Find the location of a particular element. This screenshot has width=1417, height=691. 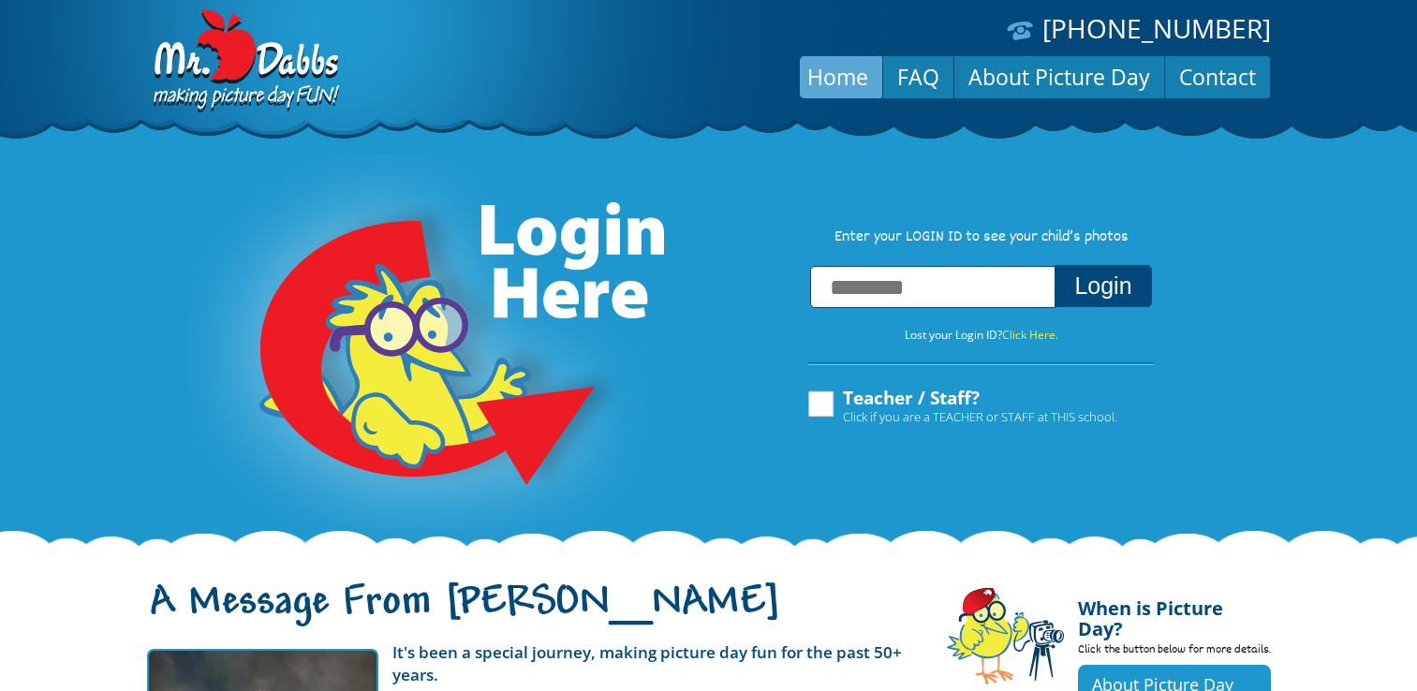

img: Login Here is located at coordinates (428, 351).